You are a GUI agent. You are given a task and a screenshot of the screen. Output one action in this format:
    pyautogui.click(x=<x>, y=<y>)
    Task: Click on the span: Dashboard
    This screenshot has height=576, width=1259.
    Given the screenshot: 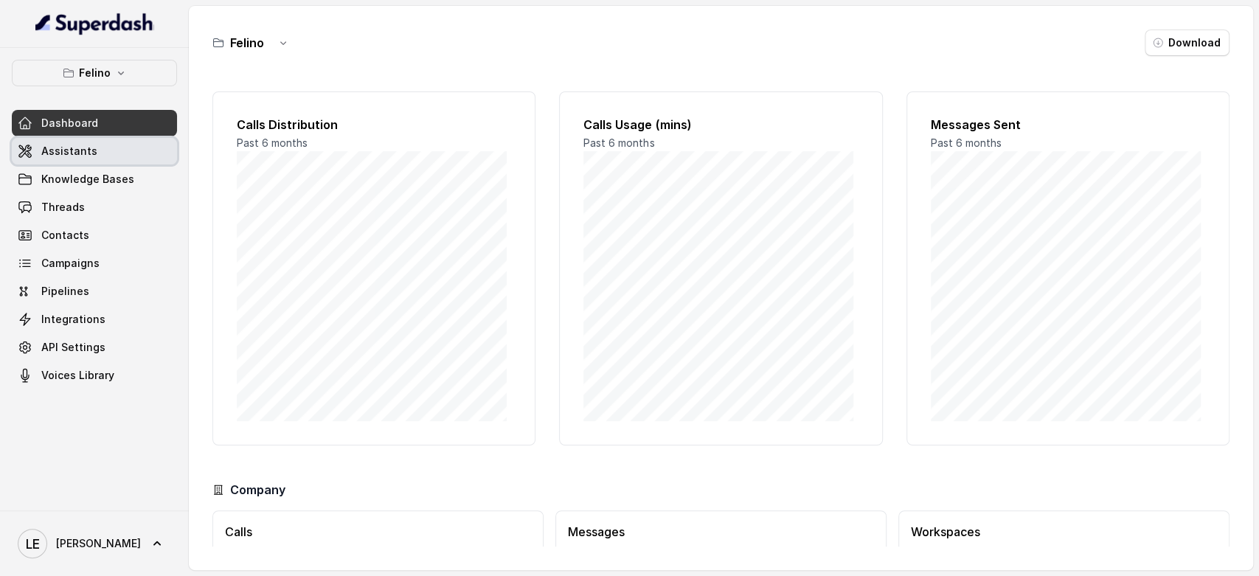 What is the action you would take?
    pyautogui.click(x=69, y=123)
    